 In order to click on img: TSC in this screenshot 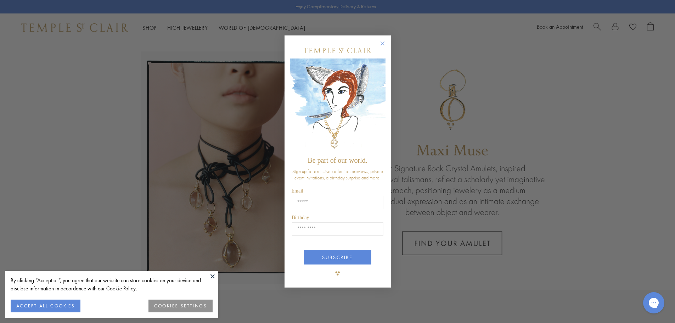, I will do `click(337, 273)`.